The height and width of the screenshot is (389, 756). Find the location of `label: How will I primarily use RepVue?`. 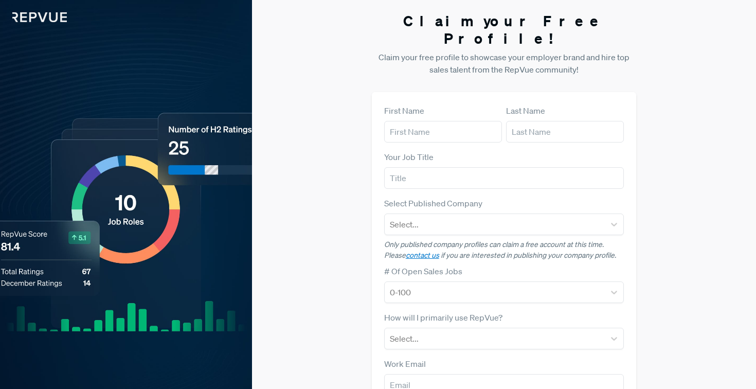

label: How will I primarily use RepVue? is located at coordinates (444, 318).